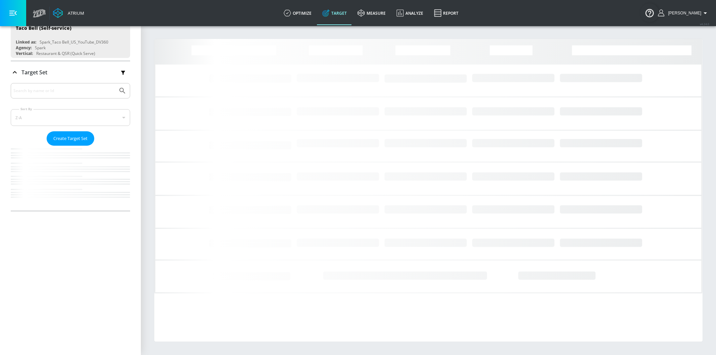 This screenshot has width=716, height=355. I want to click on input: Search by name or Id, so click(64, 91).